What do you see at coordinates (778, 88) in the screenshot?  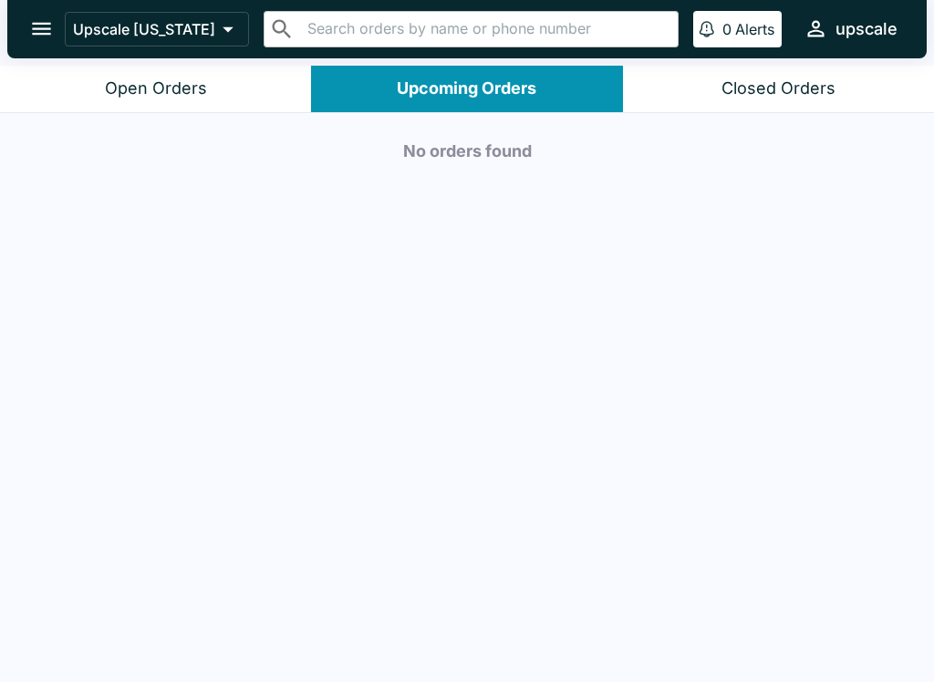 I see `div: Closed Orders` at bounding box center [778, 88].